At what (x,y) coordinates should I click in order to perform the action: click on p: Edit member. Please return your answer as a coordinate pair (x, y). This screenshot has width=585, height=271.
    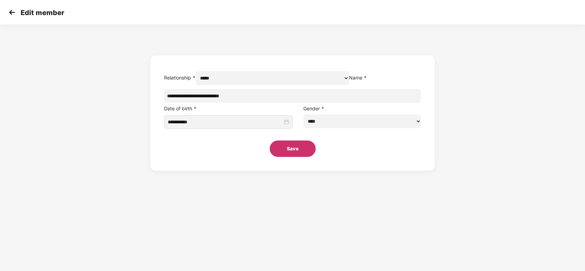
    Looking at the image, I should click on (42, 13).